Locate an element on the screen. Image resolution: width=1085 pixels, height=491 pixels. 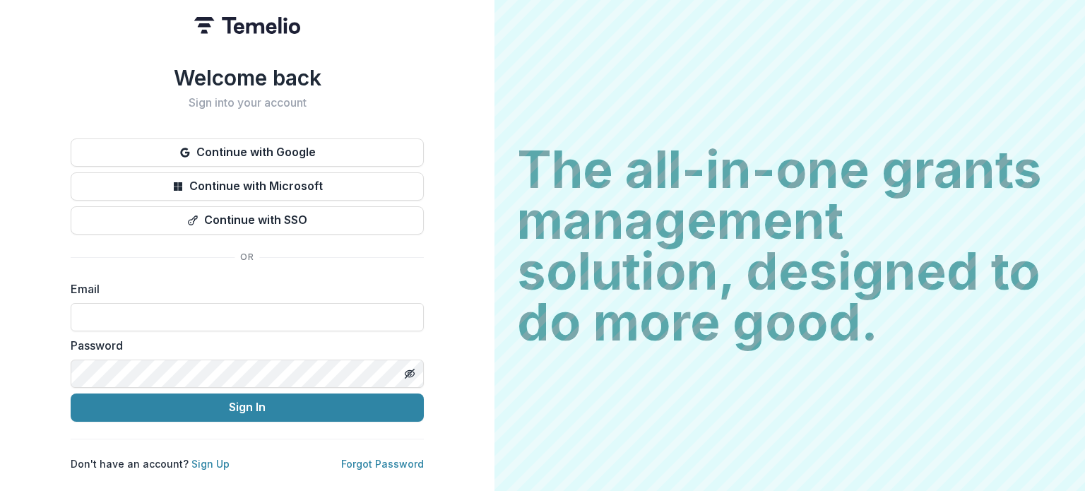
img: Temelio is located at coordinates (247, 25).